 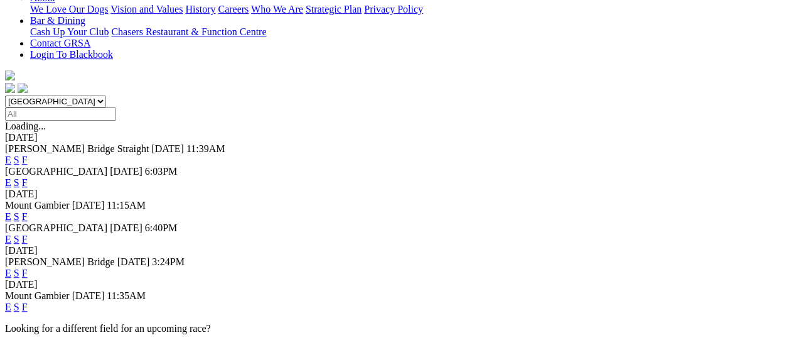 What do you see at coordinates (72, 54) in the screenshot?
I see `a: Login To Blackbook` at bounding box center [72, 54].